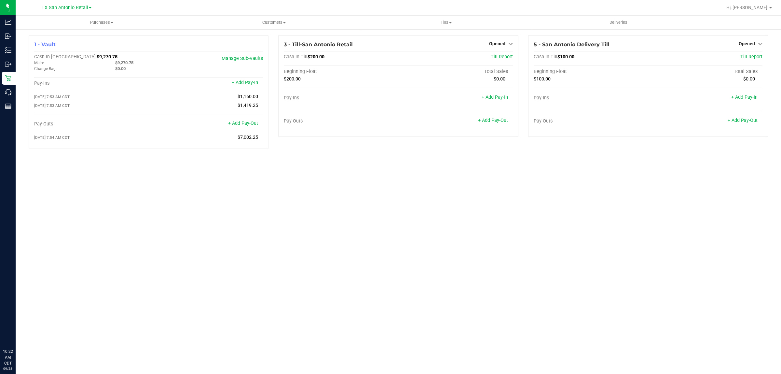  Describe the element at coordinates (618, 22) in the screenshot. I see `span: Deliveries` at that location.